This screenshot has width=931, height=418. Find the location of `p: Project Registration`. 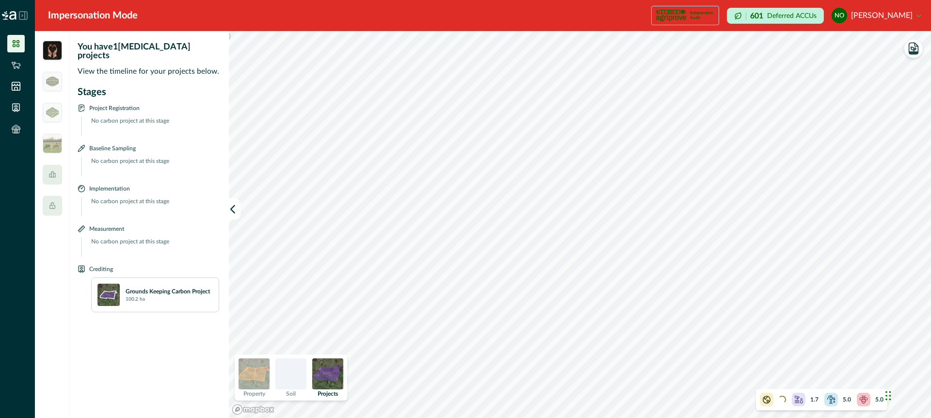

p: Project Registration is located at coordinates (114, 108).